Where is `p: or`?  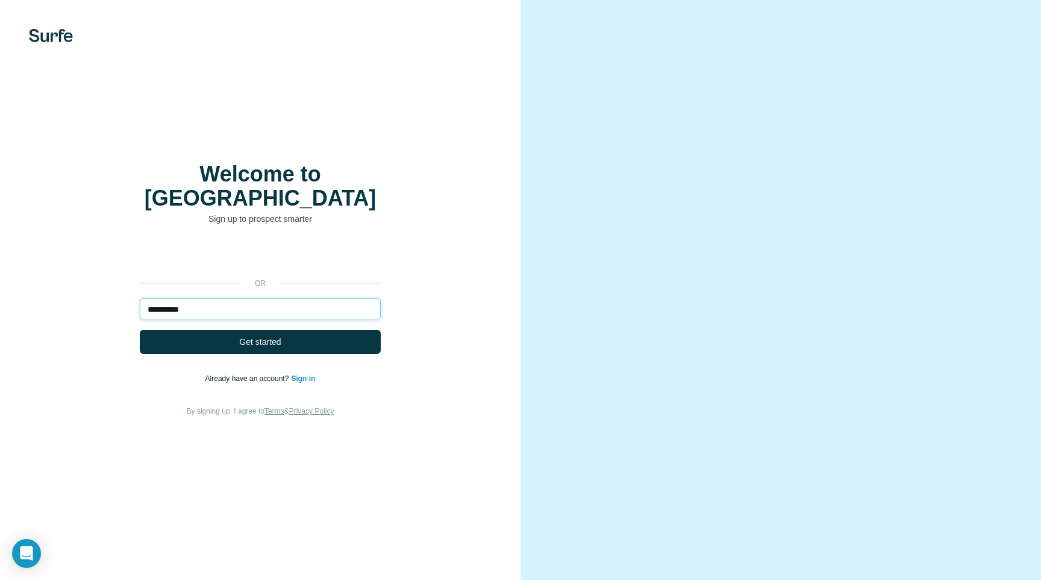 p: or is located at coordinates (260, 283).